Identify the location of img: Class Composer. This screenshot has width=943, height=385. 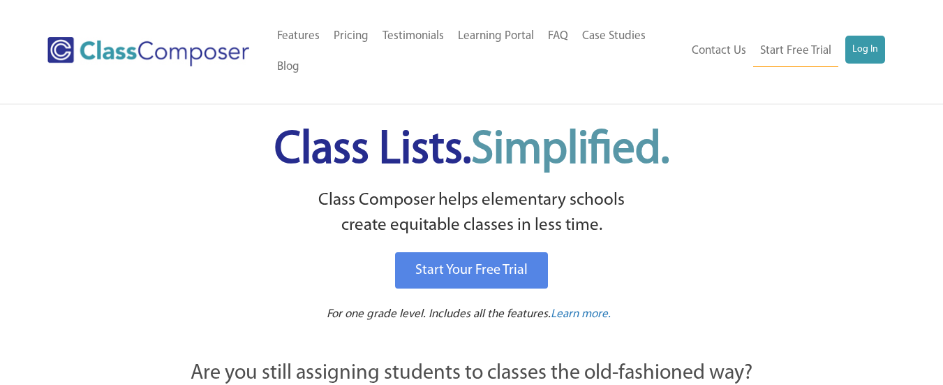
(148, 52).